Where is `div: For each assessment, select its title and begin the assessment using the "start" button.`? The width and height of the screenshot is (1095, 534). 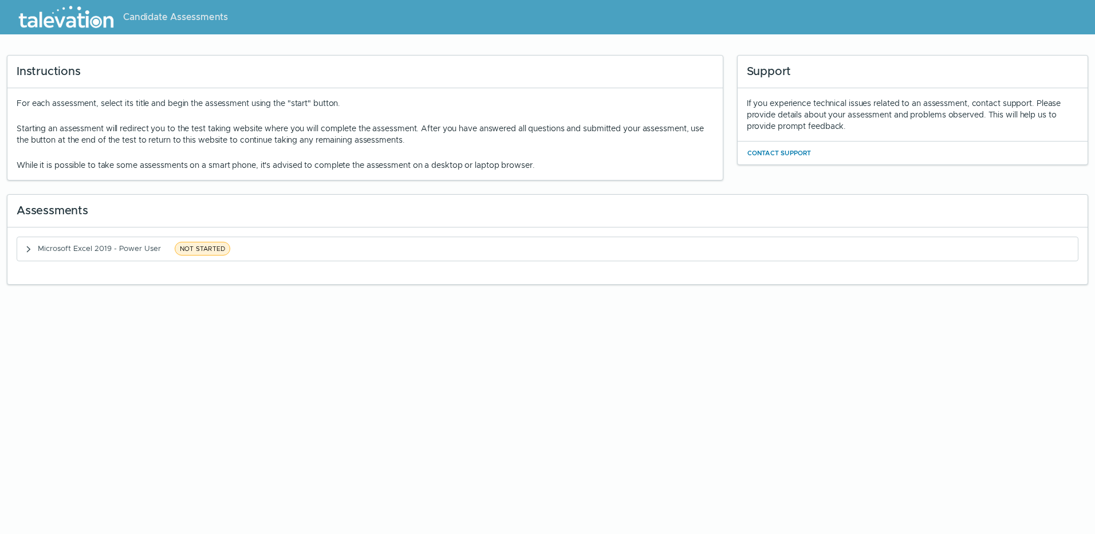 div: For each assessment, select its title and begin the assessment using the "start" button. is located at coordinates (365, 134).